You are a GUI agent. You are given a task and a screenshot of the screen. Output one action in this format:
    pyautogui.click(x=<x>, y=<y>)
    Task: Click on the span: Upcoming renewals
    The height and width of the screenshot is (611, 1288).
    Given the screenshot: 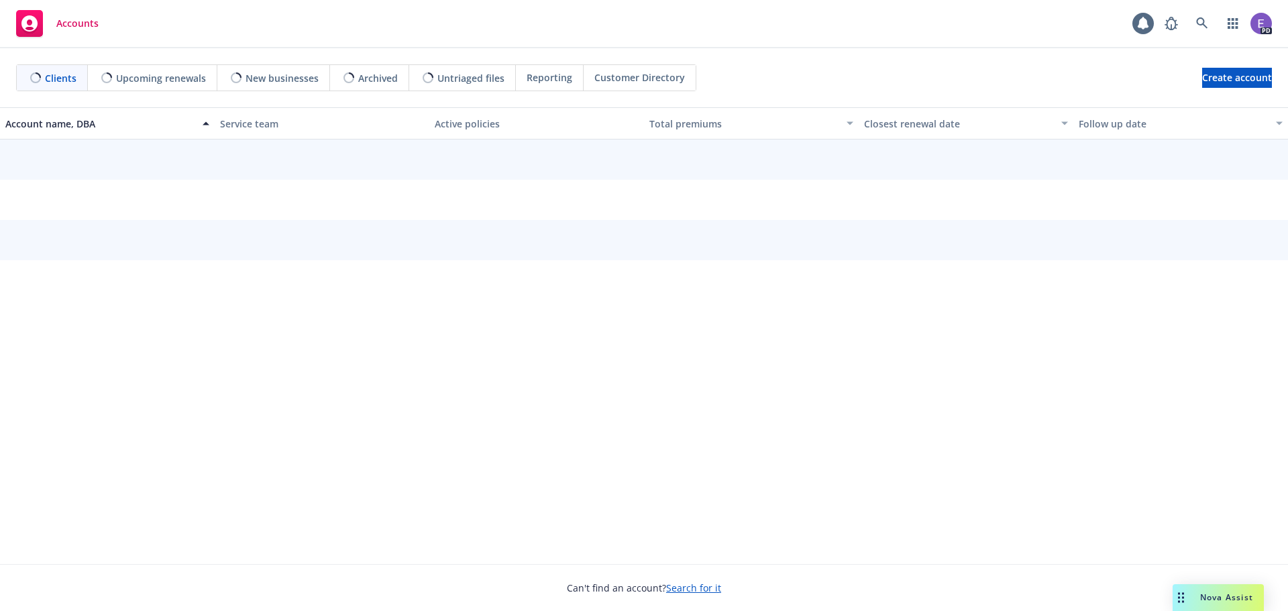 What is the action you would take?
    pyautogui.click(x=161, y=78)
    